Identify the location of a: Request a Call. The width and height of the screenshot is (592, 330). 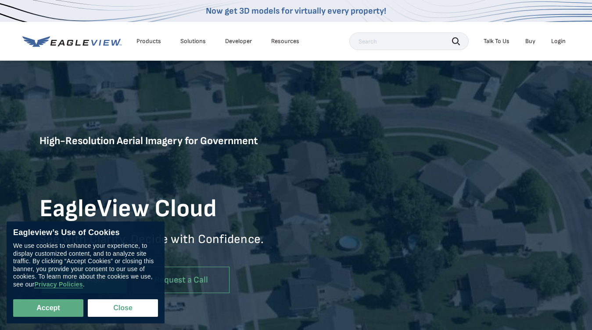
(181, 280).